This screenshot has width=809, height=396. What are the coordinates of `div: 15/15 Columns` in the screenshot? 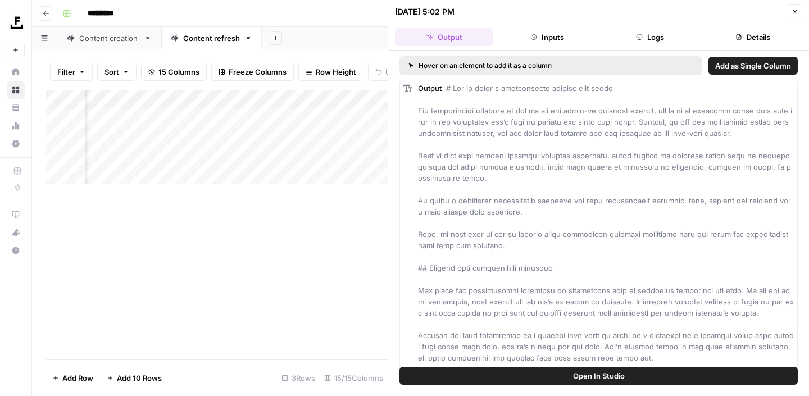 It's located at (353, 378).